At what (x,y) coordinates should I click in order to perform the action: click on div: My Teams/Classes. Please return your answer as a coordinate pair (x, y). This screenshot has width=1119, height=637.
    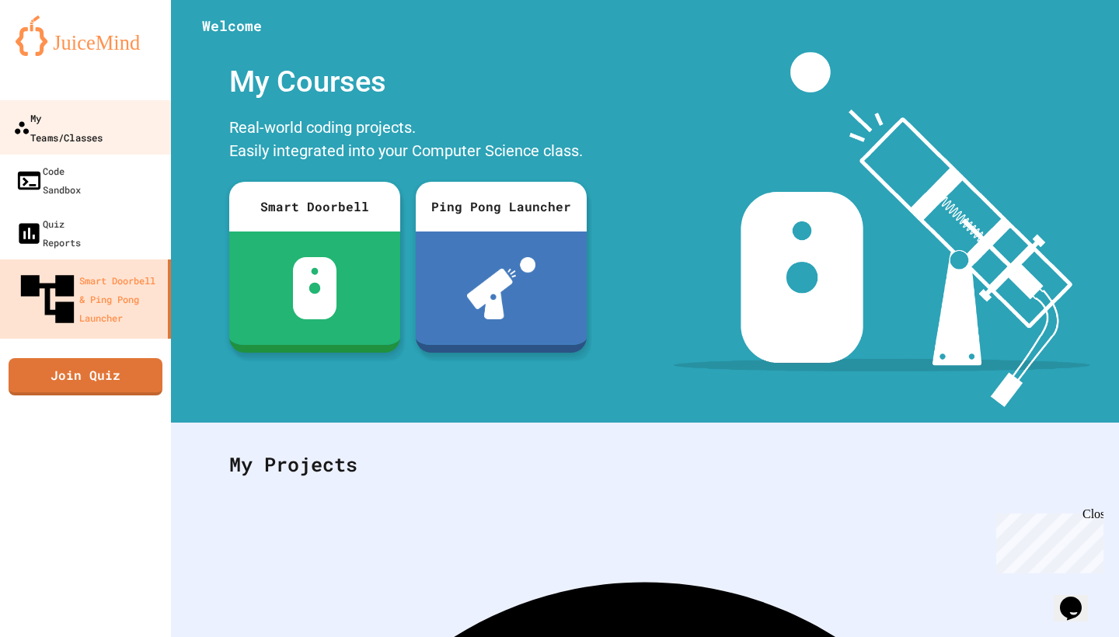
    Looking at the image, I should click on (58, 127).